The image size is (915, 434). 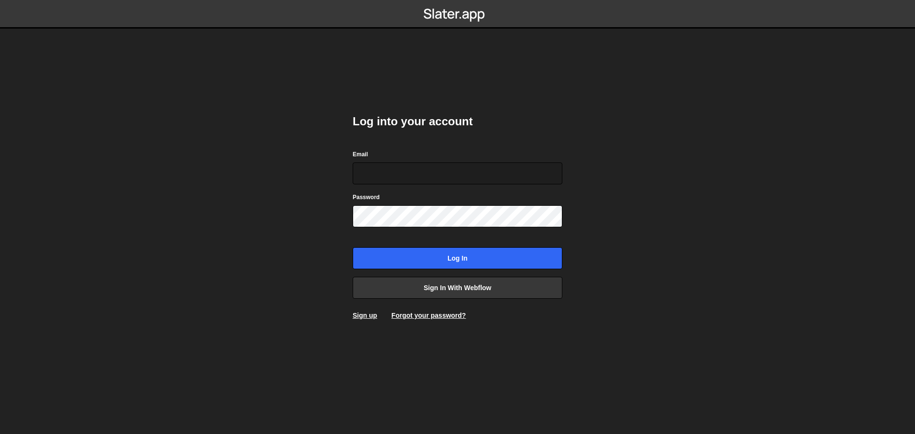 I want to click on label: Password, so click(x=366, y=197).